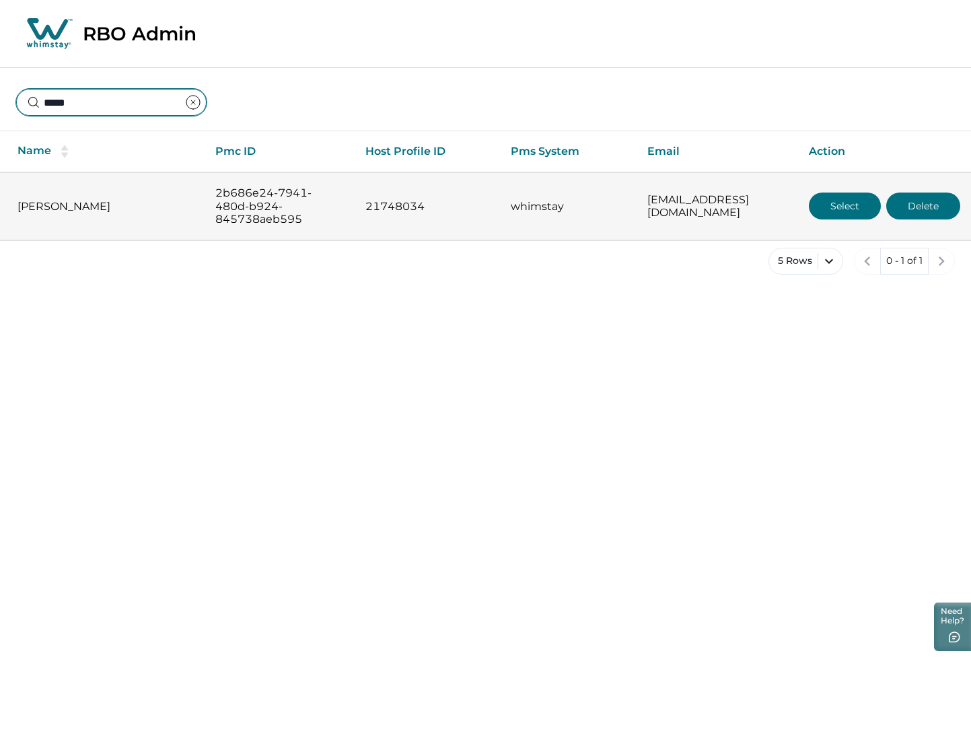 The image size is (971, 752). Describe the element at coordinates (806, 261) in the screenshot. I see `button: 5 Rows` at that location.